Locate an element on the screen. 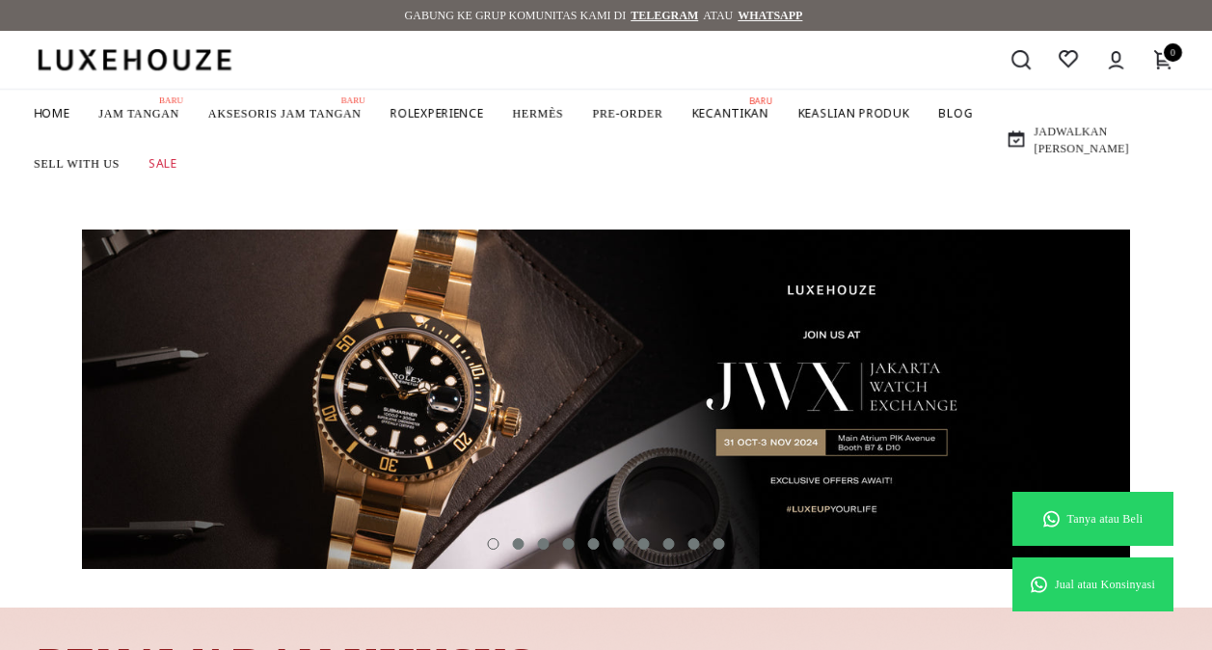  span: HERMÈS is located at coordinates (538, 114).